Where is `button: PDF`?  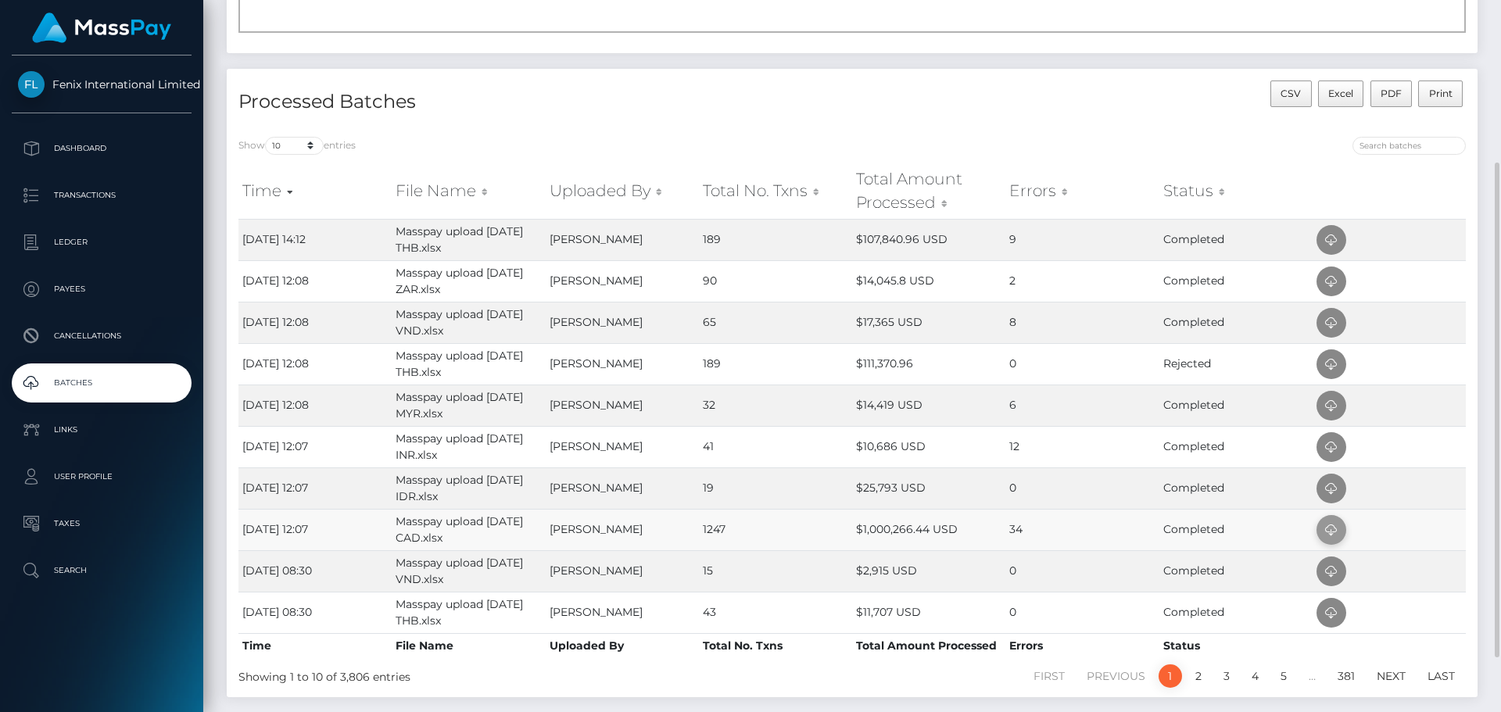
button: PDF is located at coordinates (1391, 94).